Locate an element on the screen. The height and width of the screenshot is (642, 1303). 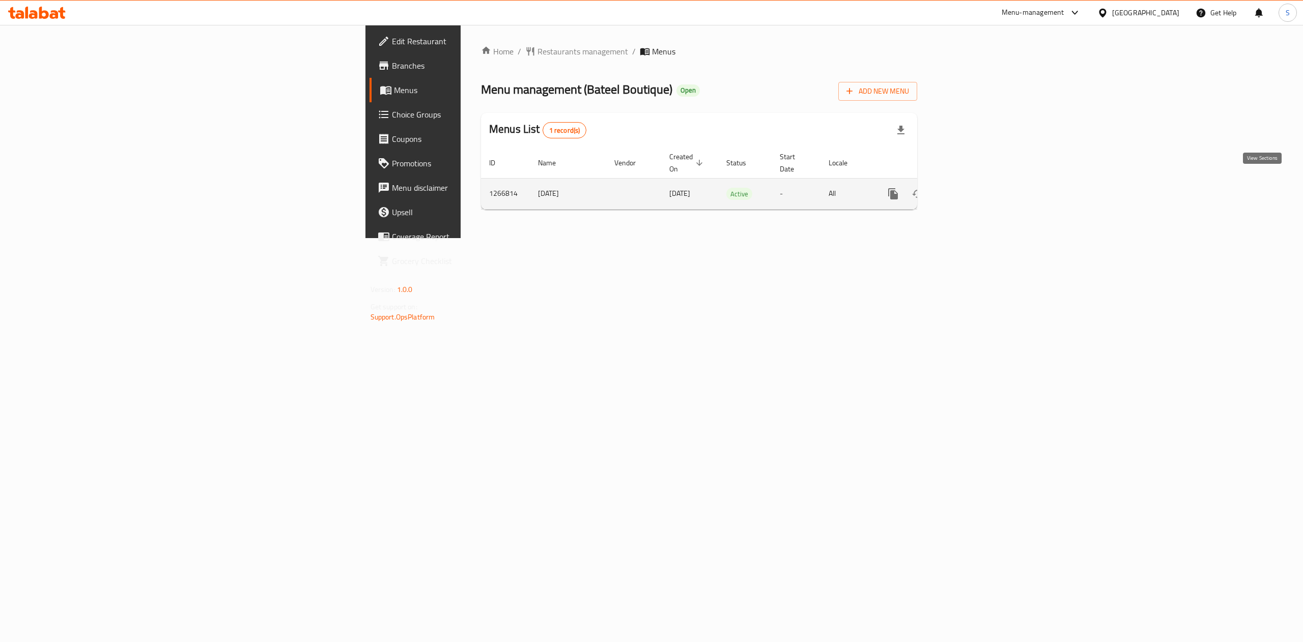
span: Get support on: is located at coordinates (394, 307).